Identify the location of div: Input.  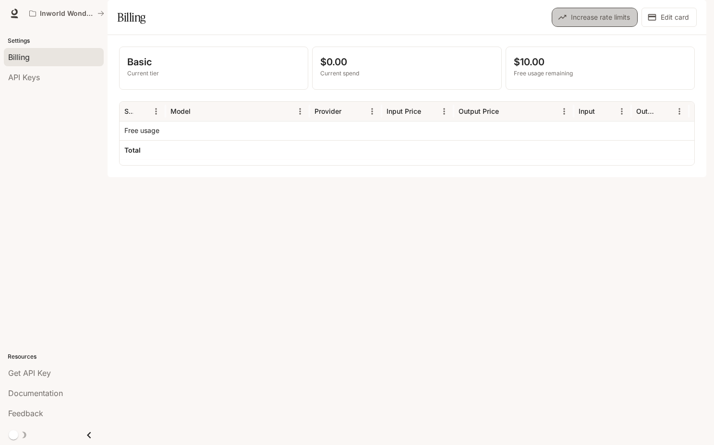
(587, 111).